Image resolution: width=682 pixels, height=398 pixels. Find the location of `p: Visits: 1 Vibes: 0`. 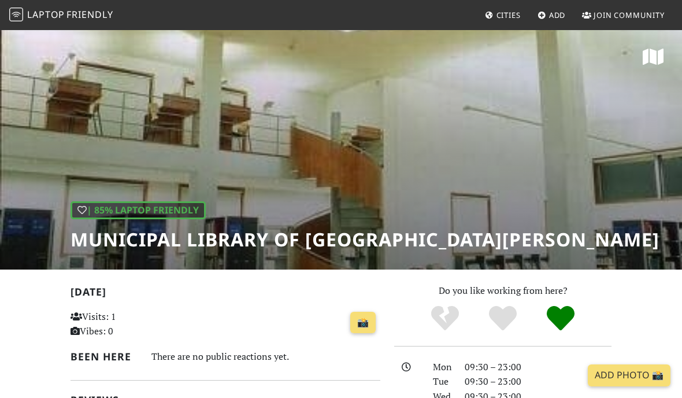

p: Visits: 1 Vibes: 0 is located at coordinates (117, 324).